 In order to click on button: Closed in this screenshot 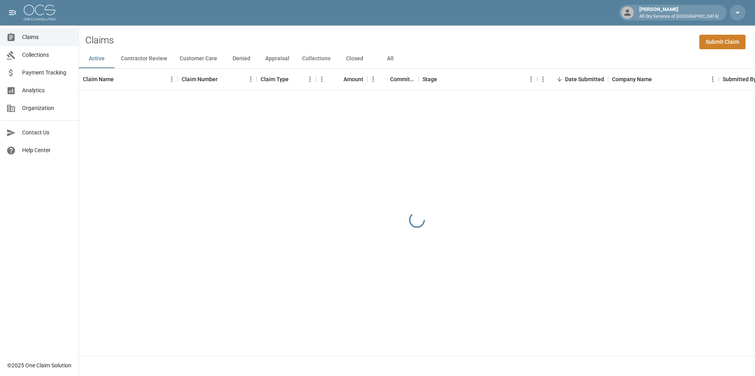, I will do `click(354, 59)`.